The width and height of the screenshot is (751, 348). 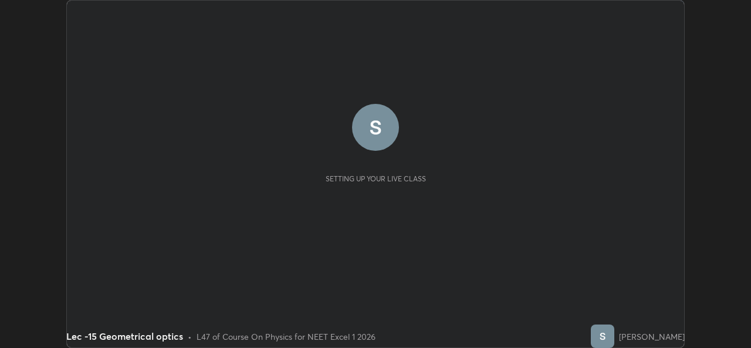 I want to click on div: Setting up your live class, so click(x=376, y=178).